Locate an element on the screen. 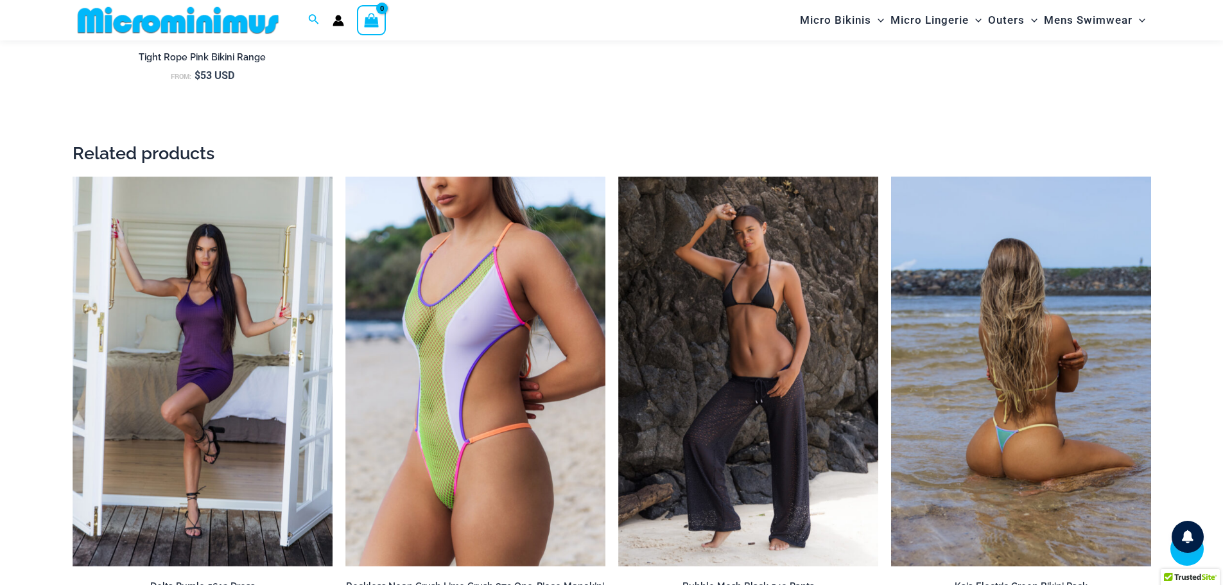 This screenshot has height=585, width=1223. a: OutersMenu ToggleMenu Toggle is located at coordinates (1012, 20).